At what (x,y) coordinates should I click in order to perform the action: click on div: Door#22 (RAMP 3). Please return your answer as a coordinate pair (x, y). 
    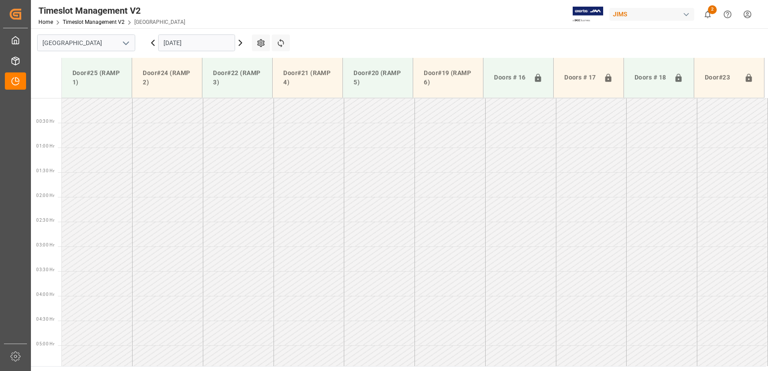
    Looking at the image, I should click on (237, 78).